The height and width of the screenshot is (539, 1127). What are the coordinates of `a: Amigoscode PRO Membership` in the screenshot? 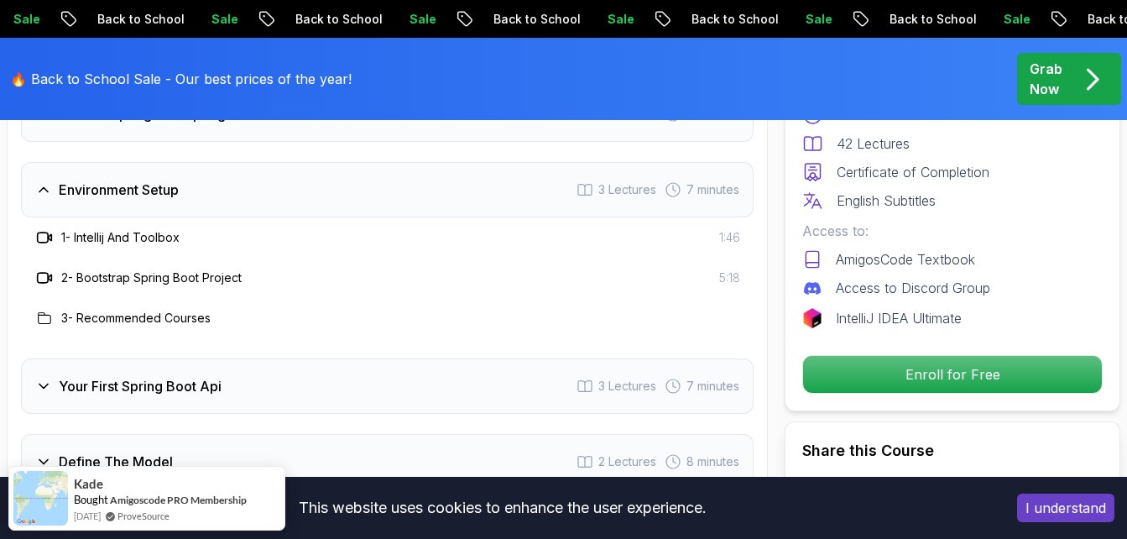 It's located at (178, 499).